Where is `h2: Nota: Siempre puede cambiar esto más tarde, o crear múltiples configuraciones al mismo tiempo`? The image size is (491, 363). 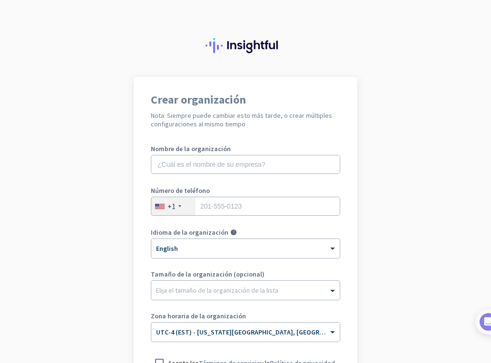 h2: Nota: Siempre puede cambiar esto más tarde, o crear múltiples configuraciones al mismo tiempo is located at coordinates (245, 120).